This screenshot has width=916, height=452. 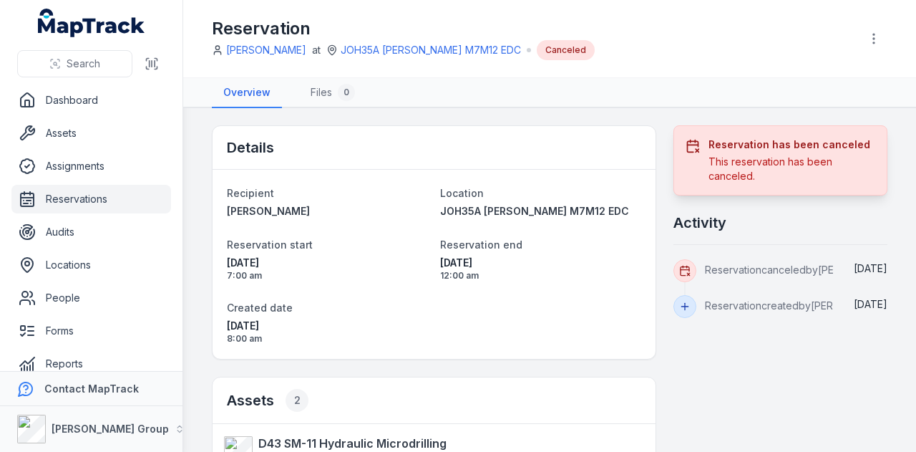 I want to click on div: Canceled, so click(x=566, y=50).